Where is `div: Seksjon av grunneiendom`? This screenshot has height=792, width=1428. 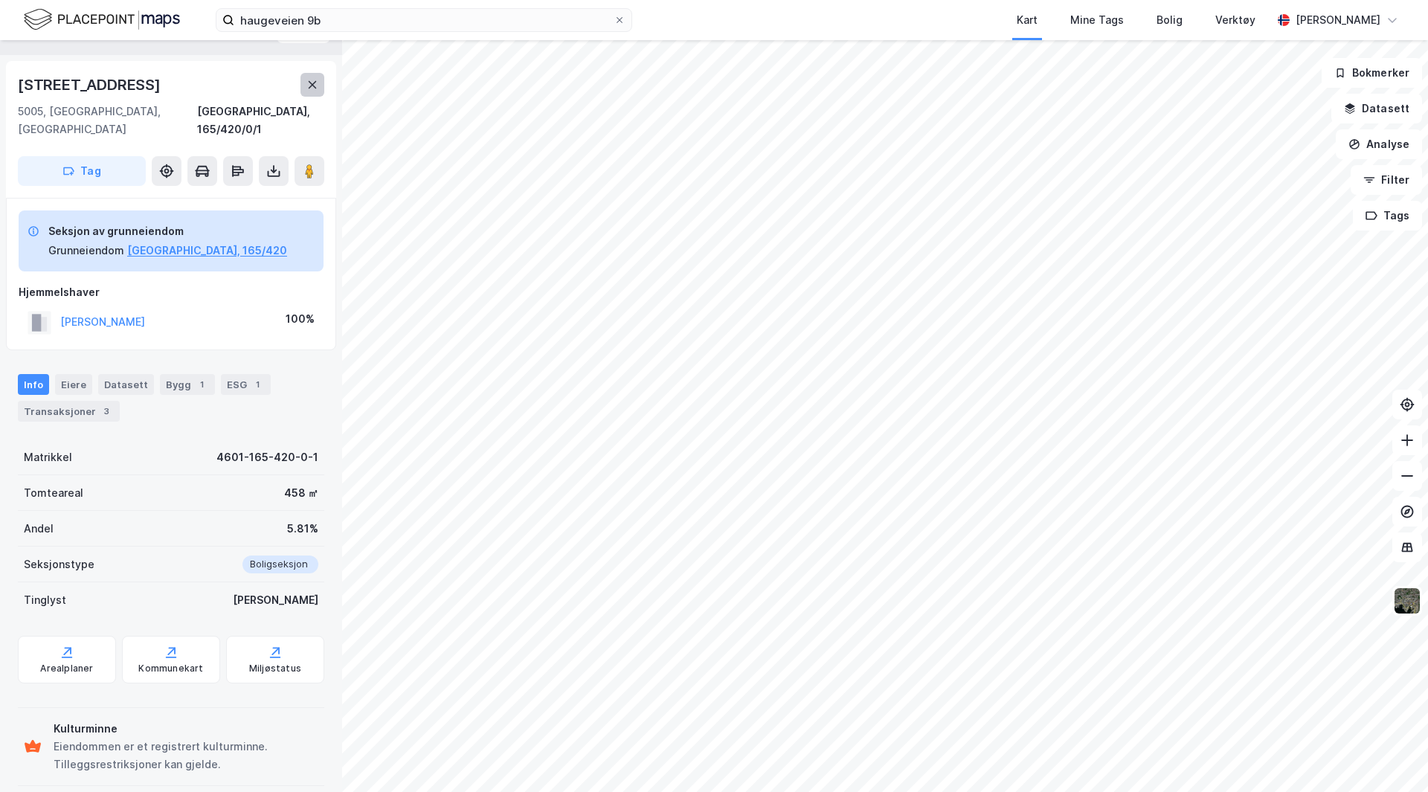 div: Seksjon av grunneiendom is located at coordinates (167, 231).